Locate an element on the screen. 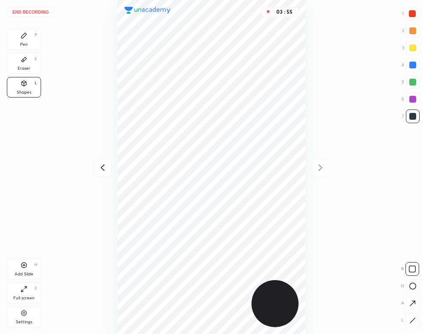 This screenshot has height=334, width=423. div: O is located at coordinates (410, 286).